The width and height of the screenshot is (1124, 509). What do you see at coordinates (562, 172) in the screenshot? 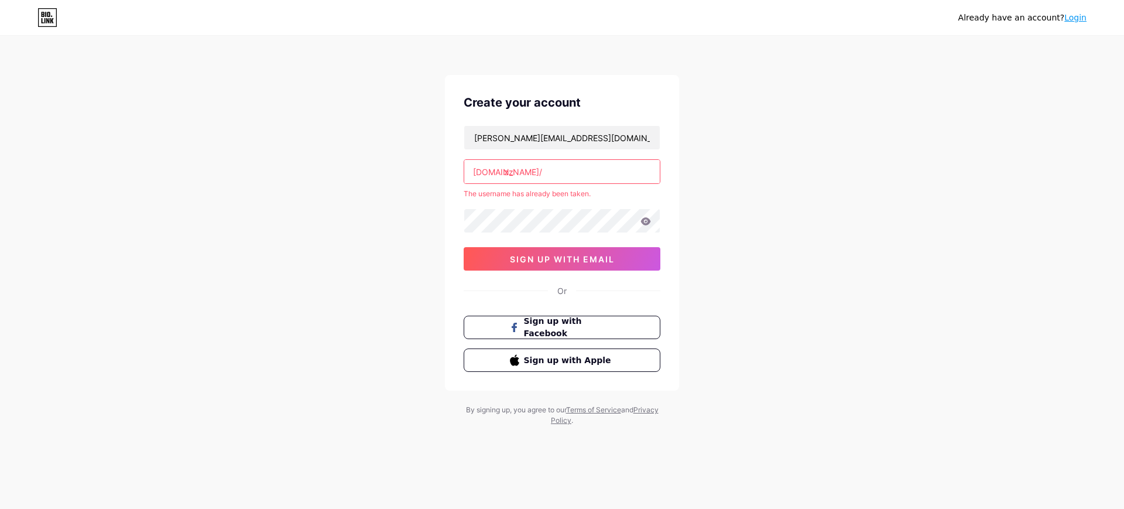
I see `input: username` at bounding box center [562, 172].